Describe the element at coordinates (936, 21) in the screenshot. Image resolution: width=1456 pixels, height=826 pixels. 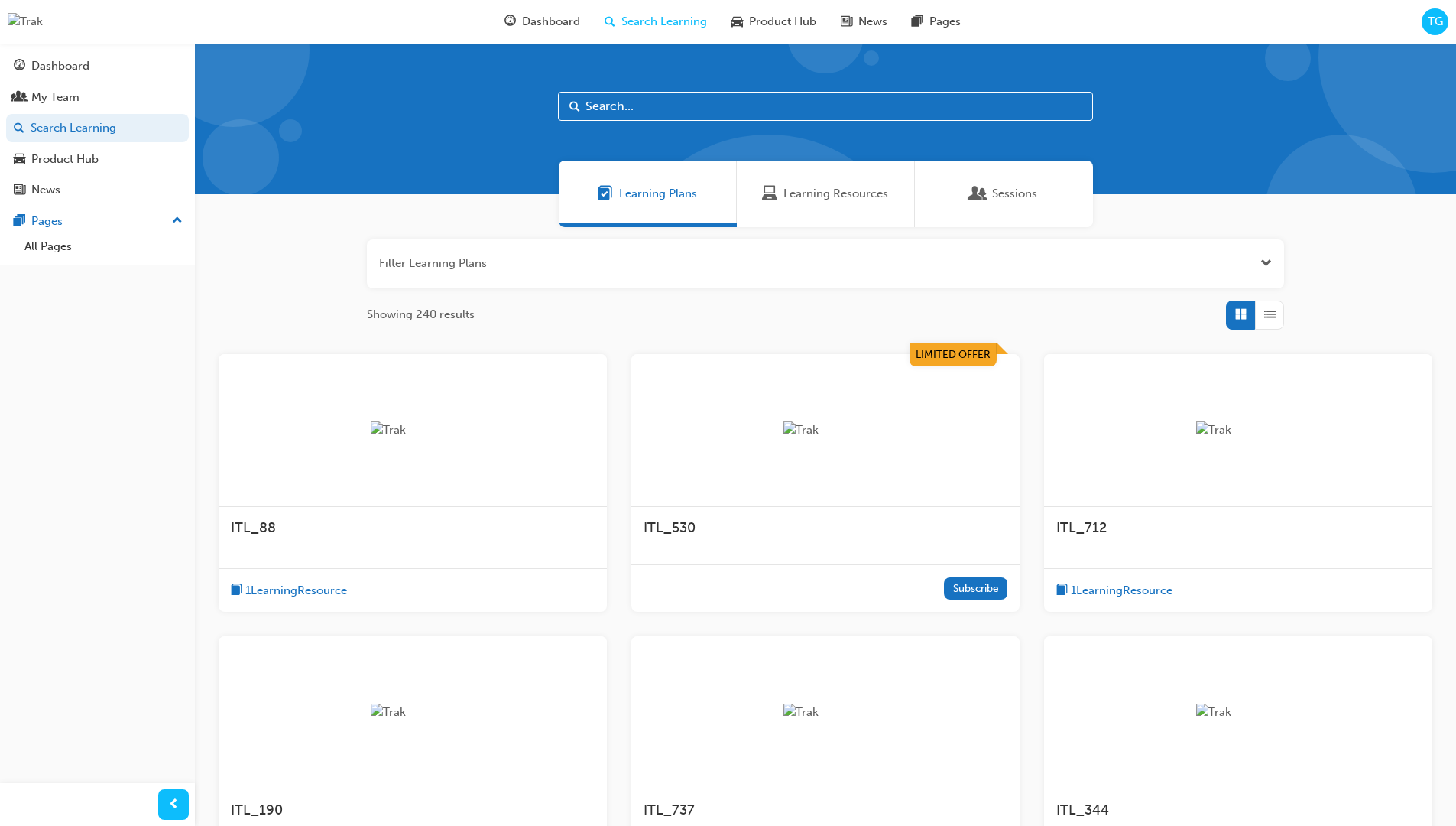
I see `a: pages-iconPages` at that location.